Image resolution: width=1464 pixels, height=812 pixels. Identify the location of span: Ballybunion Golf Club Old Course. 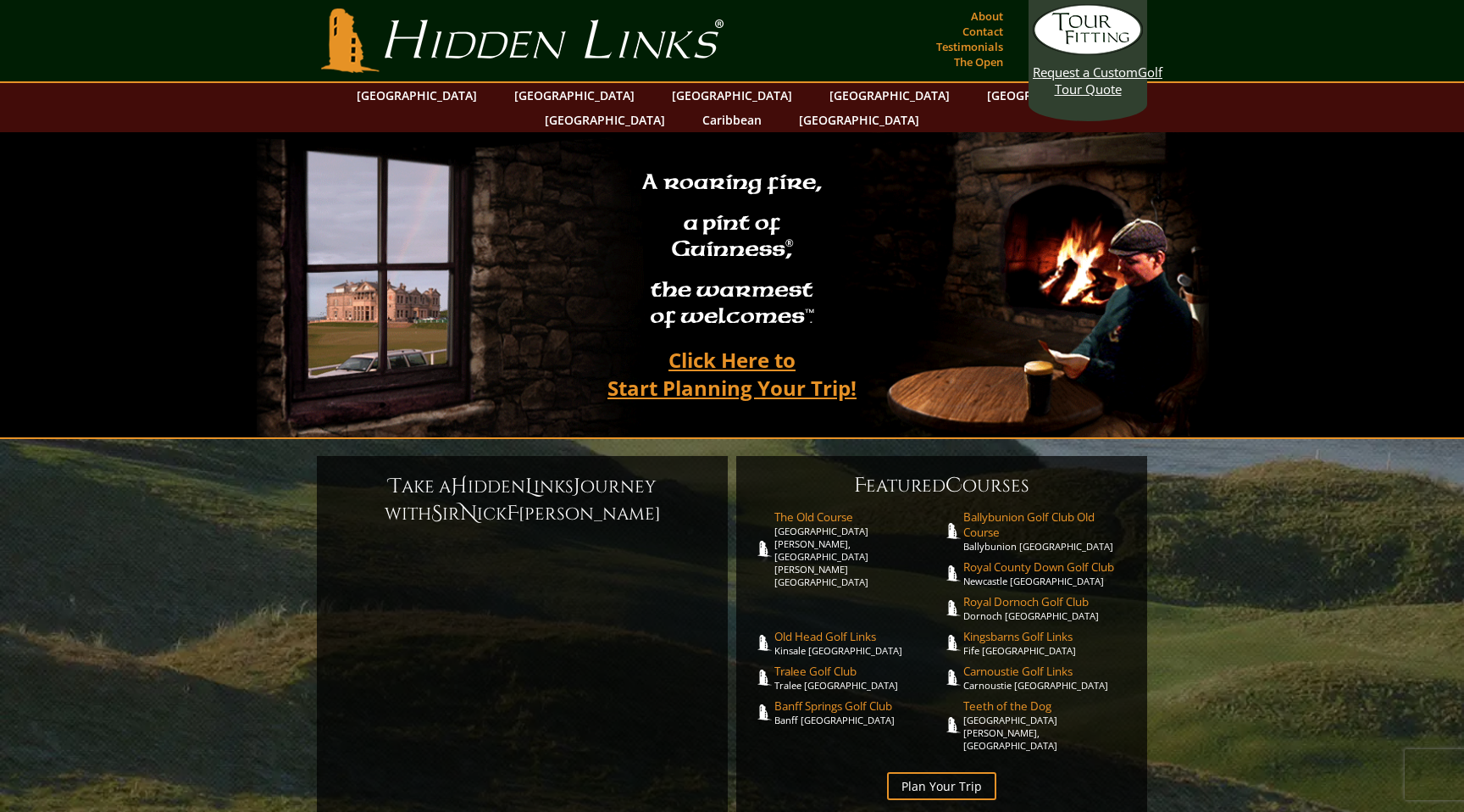
(1047, 525).